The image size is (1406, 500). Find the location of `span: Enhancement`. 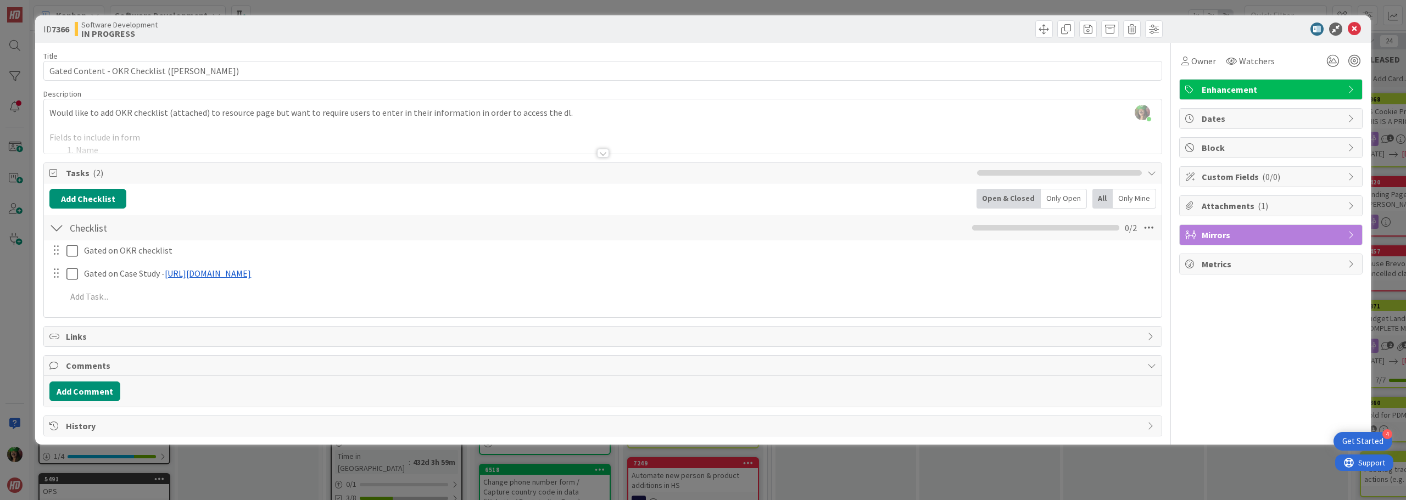

span: Enhancement is located at coordinates (1272, 90).